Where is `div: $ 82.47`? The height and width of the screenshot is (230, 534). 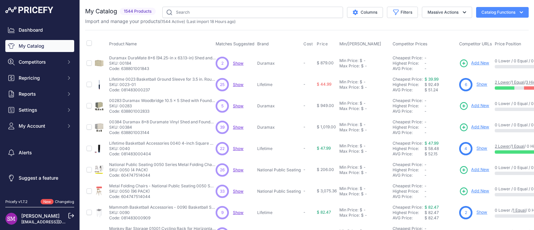
div: $ 82.47 is located at coordinates (441, 218).